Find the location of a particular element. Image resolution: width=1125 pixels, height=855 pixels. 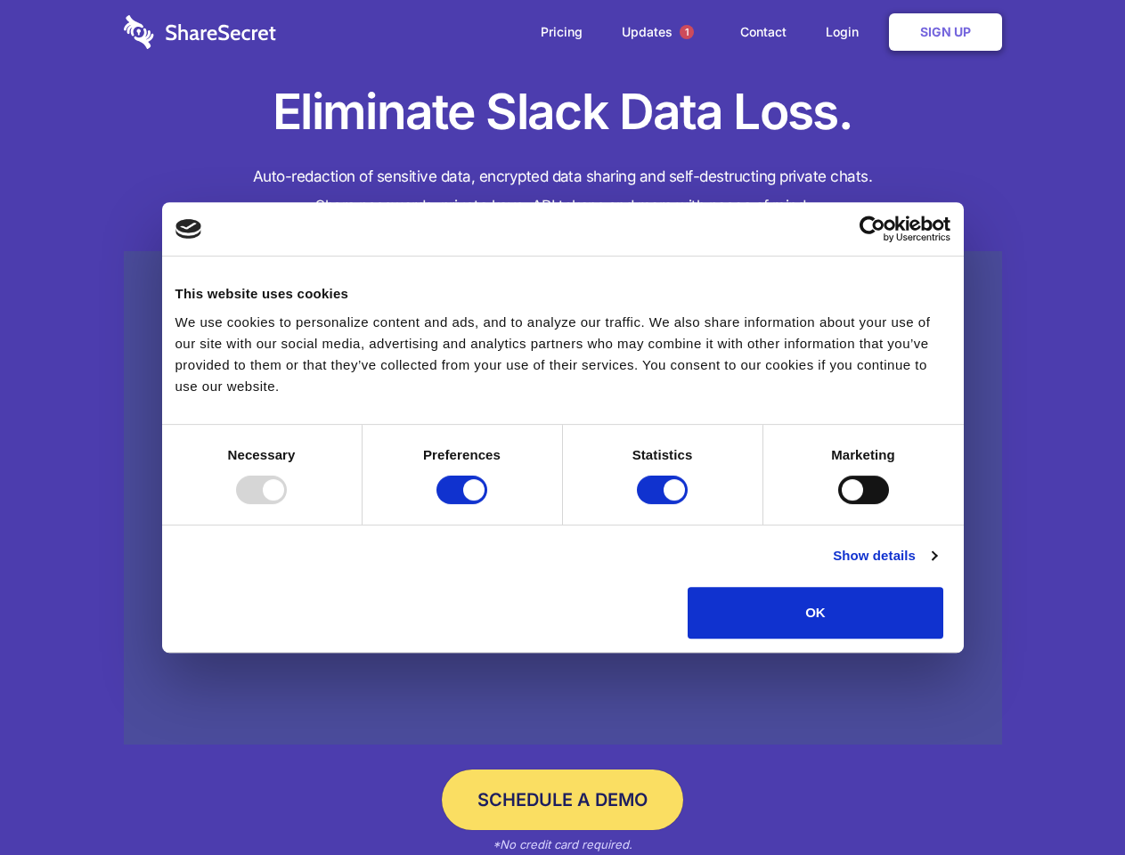

strong: Preferences is located at coordinates (462, 454).